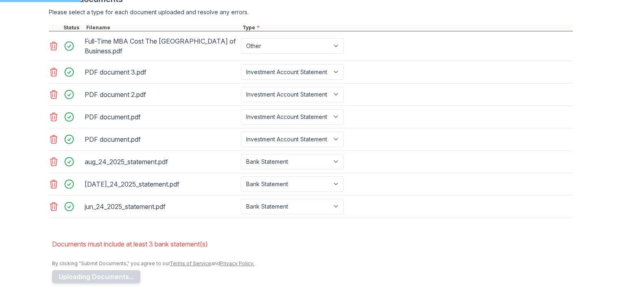 The height and width of the screenshot is (297, 625). What do you see at coordinates (312, 263) in the screenshot?
I see `div: By clicking "Submit Documents," you agree to our and` at bounding box center [312, 263].